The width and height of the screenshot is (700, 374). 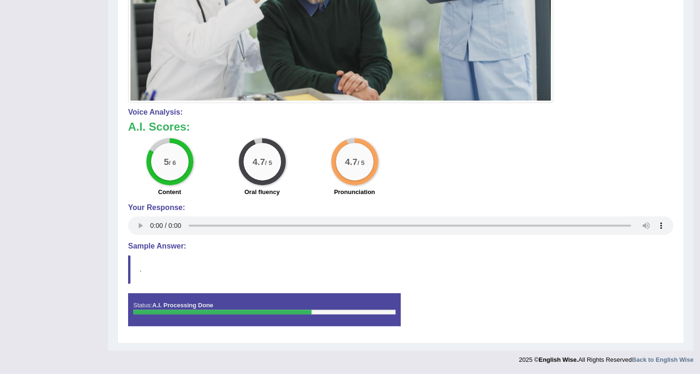 I want to click on label: Content, so click(x=169, y=192).